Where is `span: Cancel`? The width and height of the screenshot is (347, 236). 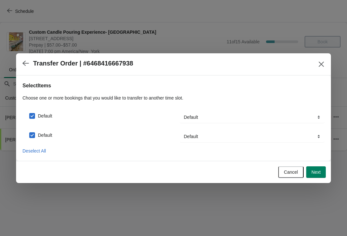
span: Cancel is located at coordinates (291, 172).